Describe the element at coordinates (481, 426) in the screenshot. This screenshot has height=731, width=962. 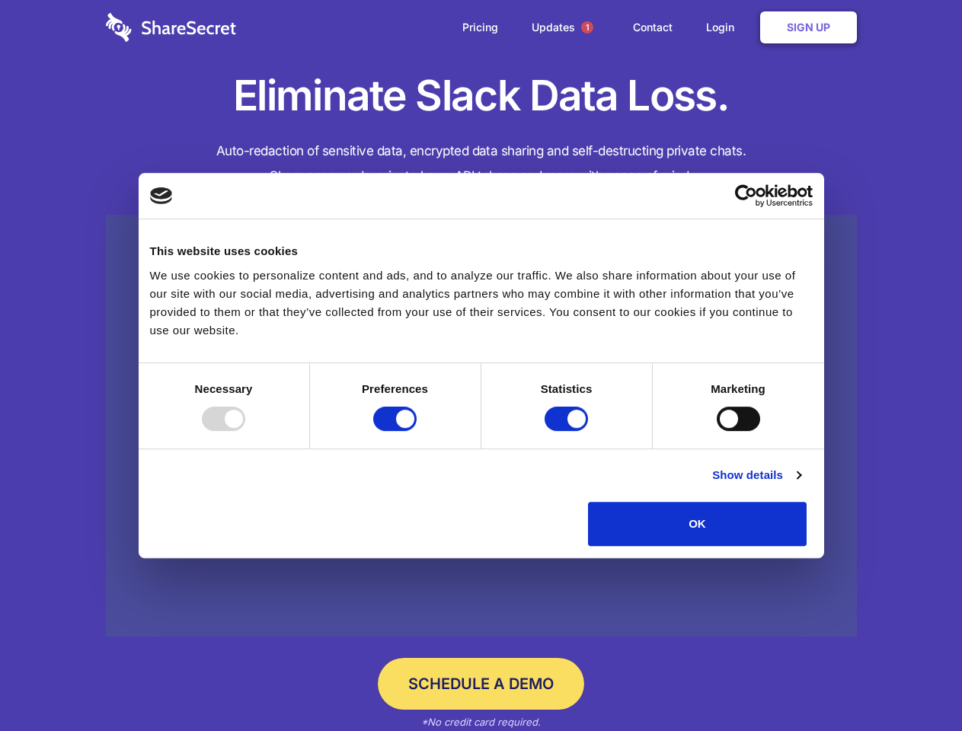
I see `a: Wistia video thumbnail` at that location.